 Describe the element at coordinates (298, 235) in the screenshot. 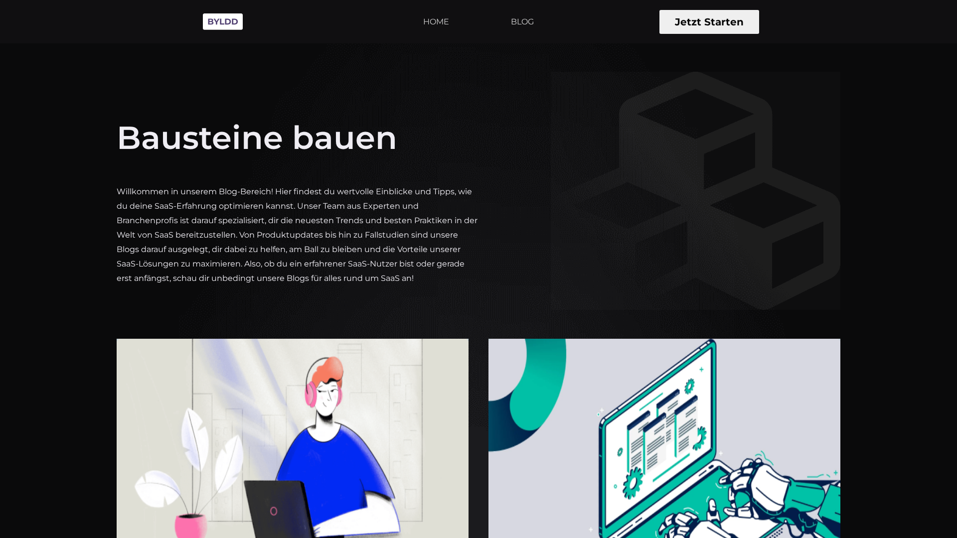

I see `p: Willkommen in unserem Blog-Bereich! Hier findest du wertvolle Einblicke und Tipps, wie du deine S...` at that location.